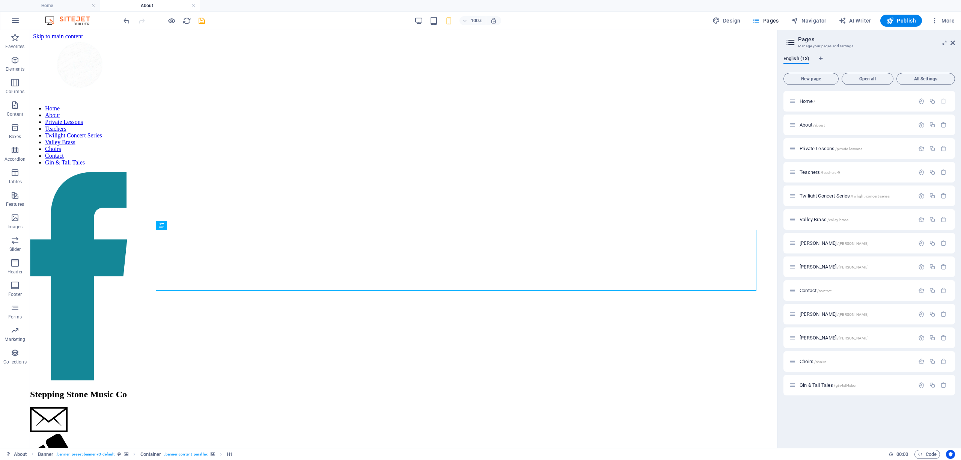 The height and width of the screenshot is (460, 961). What do you see at coordinates (150, 6) in the screenshot?
I see `h4: About` at bounding box center [150, 6].